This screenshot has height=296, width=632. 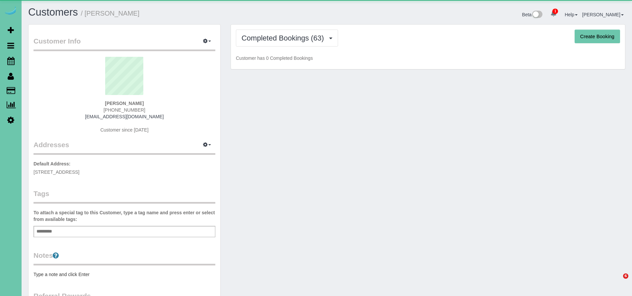 I want to click on p: Customer has 0 Completed Bookings, so click(x=428, y=58).